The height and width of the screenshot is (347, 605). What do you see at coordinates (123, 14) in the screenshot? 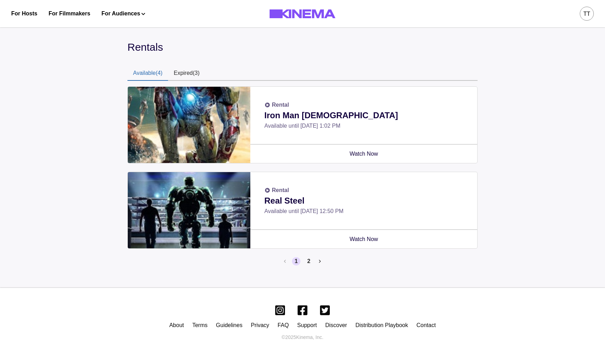
I see `button: For Audiences` at bounding box center [123, 14].